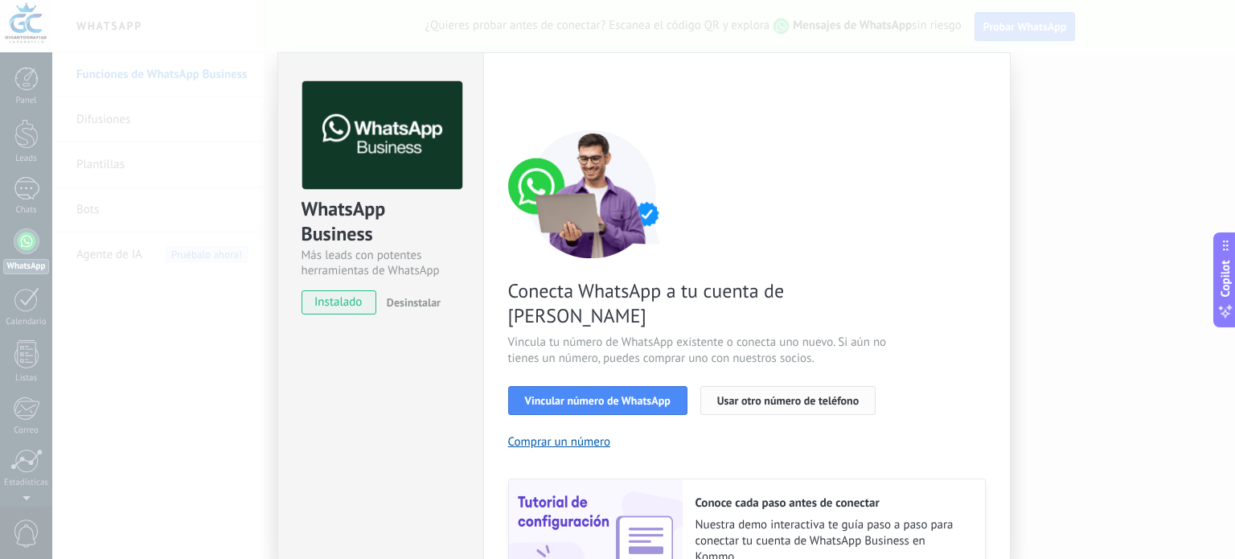 Image resolution: width=1235 pixels, height=559 pixels. I want to click on span: Usar otro número de teléfono, so click(788, 400).